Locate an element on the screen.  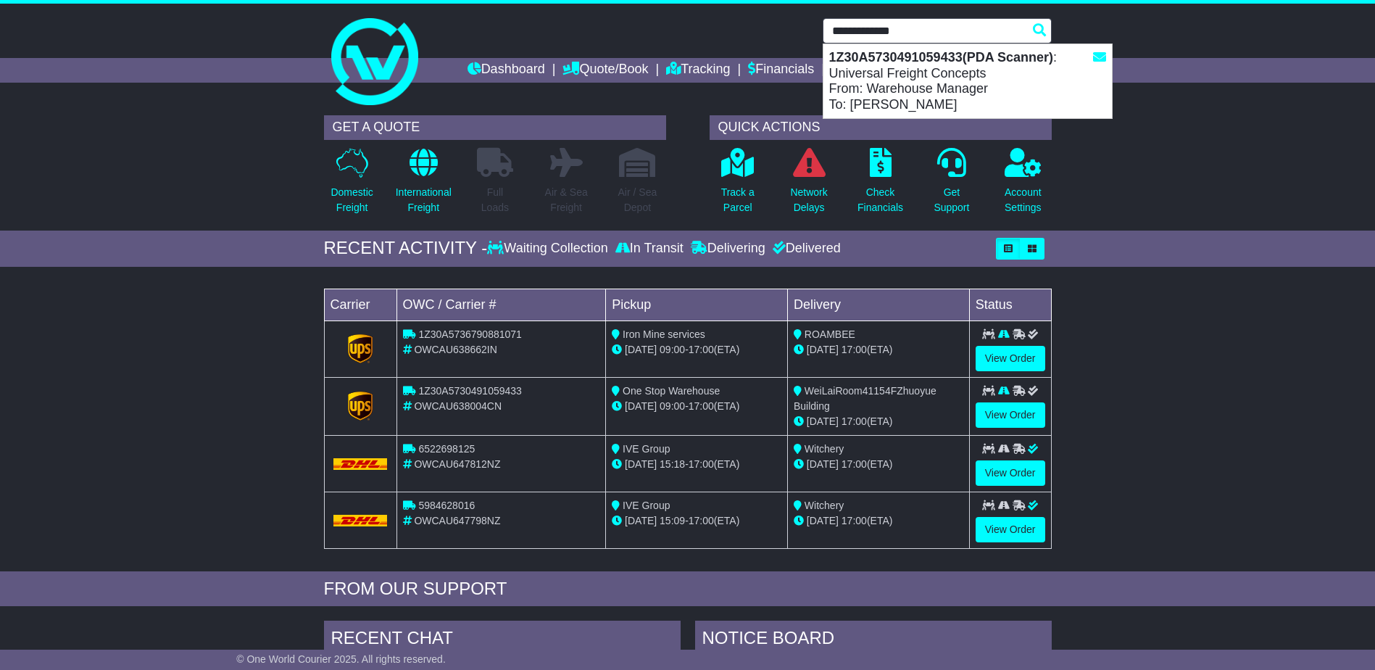
td: Pickup is located at coordinates (696, 304).